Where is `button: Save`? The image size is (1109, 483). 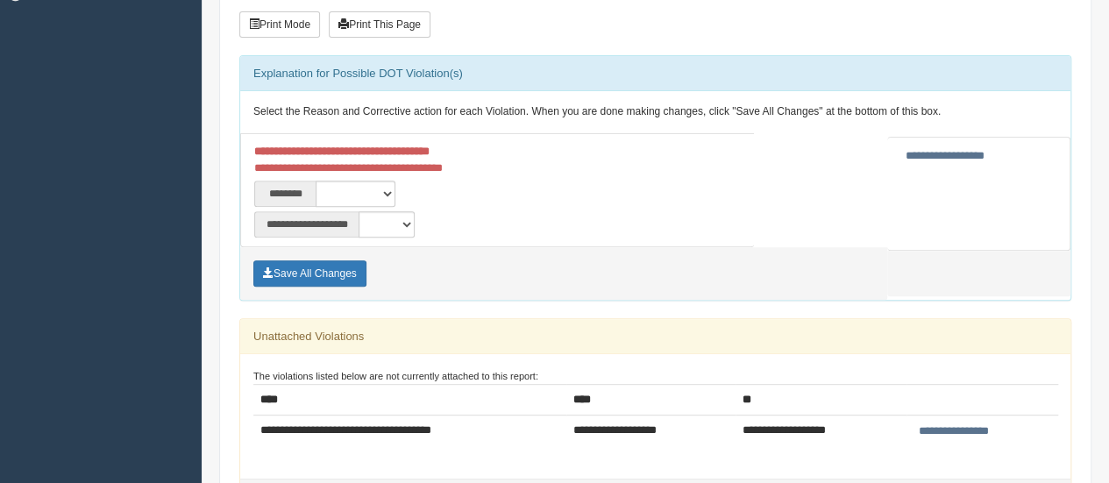 button: Save is located at coordinates (309, 273).